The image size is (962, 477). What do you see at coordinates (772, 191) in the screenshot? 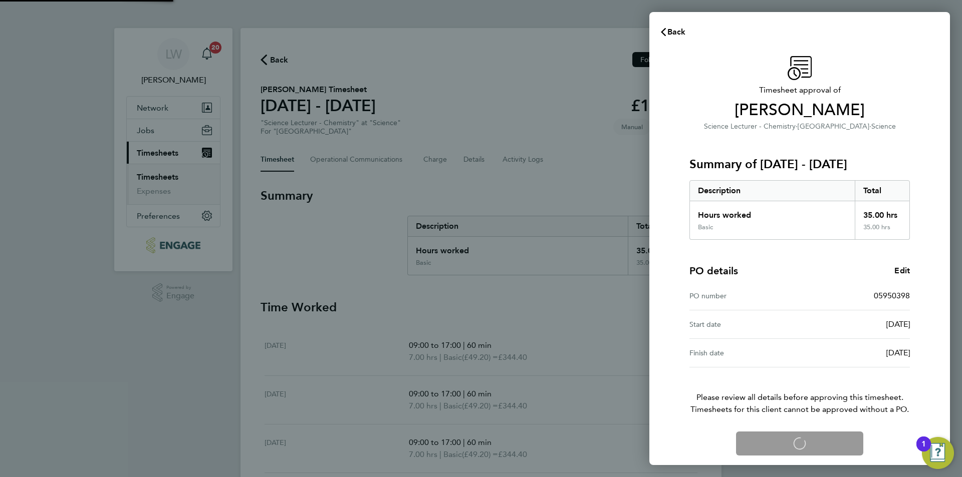
I see `div: Description` at bounding box center [772, 191].